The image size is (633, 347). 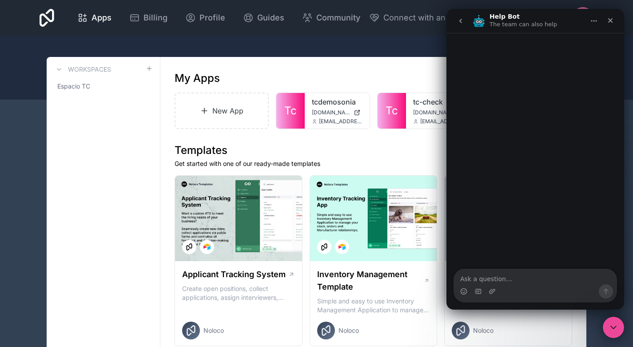 What do you see at coordinates (58, 8) in the screenshot?
I see `h1: Help Bot` at bounding box center [58, 8].